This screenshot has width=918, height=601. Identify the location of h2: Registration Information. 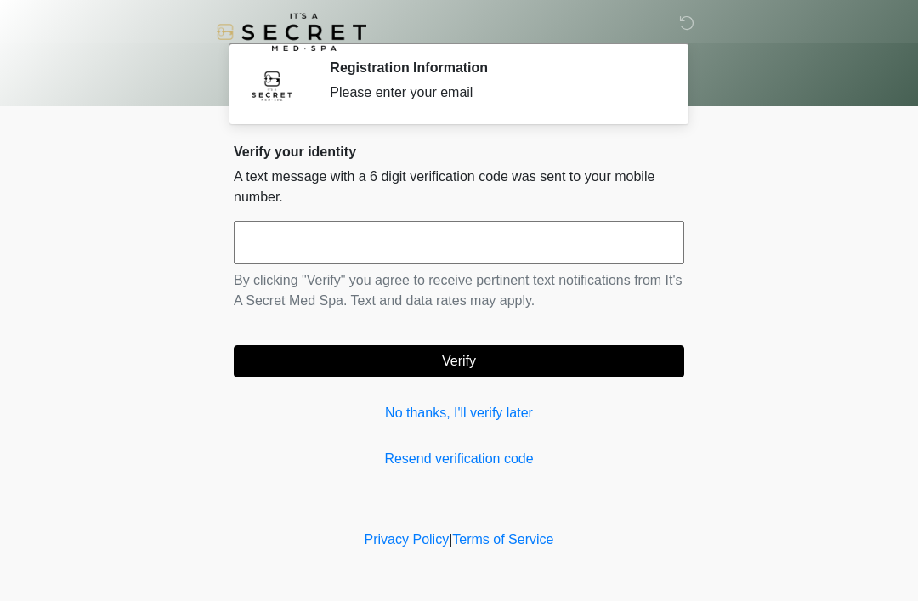
(494, 67).